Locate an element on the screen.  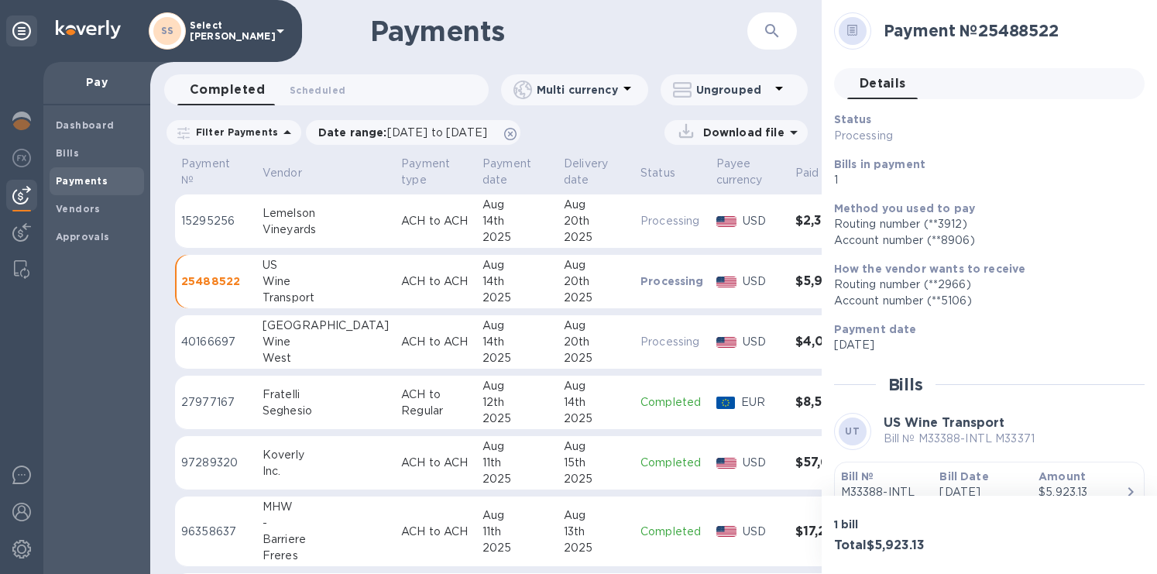
div: $5,923.13 is located at coordinates (1082, 492).